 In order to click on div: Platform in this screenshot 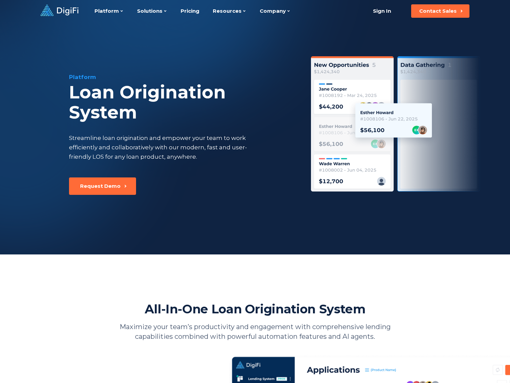, I will do `click(182, 77)`.